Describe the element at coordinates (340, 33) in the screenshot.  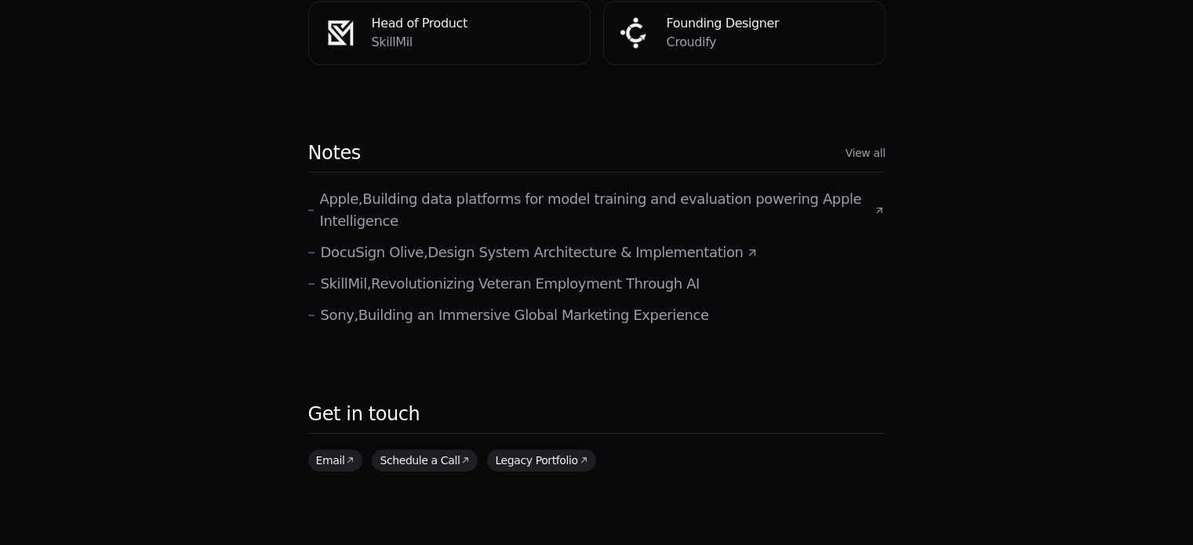
I see `img: SkillMil logo` at that location.